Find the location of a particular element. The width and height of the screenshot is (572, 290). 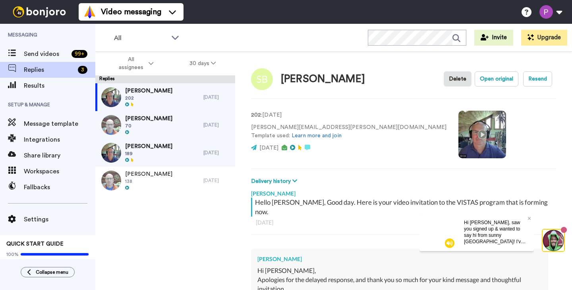

button: Invite is located at coordinates (493, 38).